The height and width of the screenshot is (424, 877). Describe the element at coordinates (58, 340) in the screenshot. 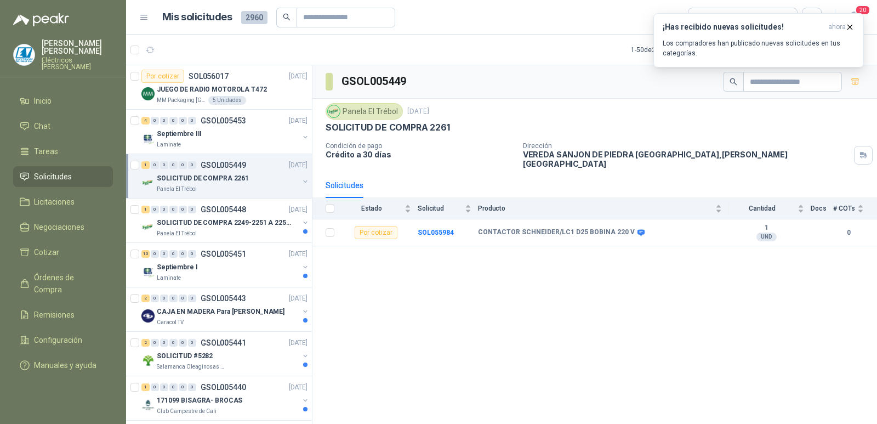

I see `span: Configuración` at that location.